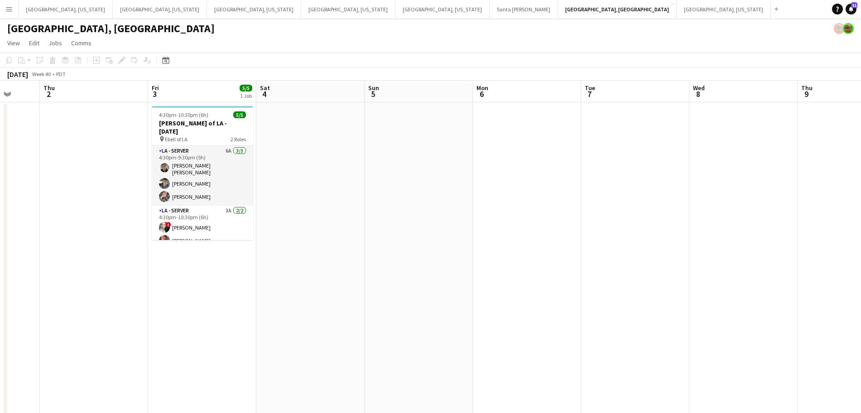 This screenshot has width=861, height=413. Describe the element at coordinates (374, 88) in the screenshot. I see `span: Sun` at that location.